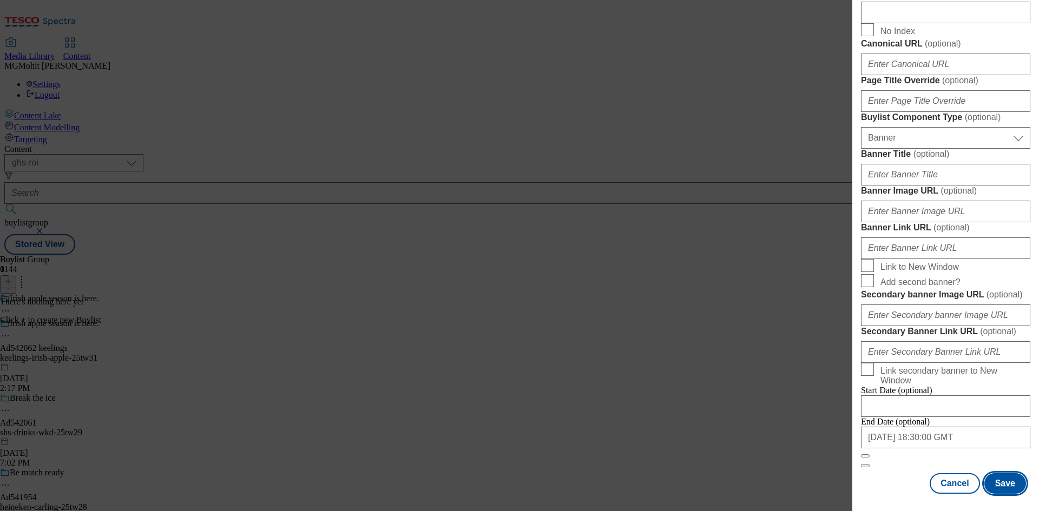  I want to click on input: Enter Banner Title, so click(945, 175).